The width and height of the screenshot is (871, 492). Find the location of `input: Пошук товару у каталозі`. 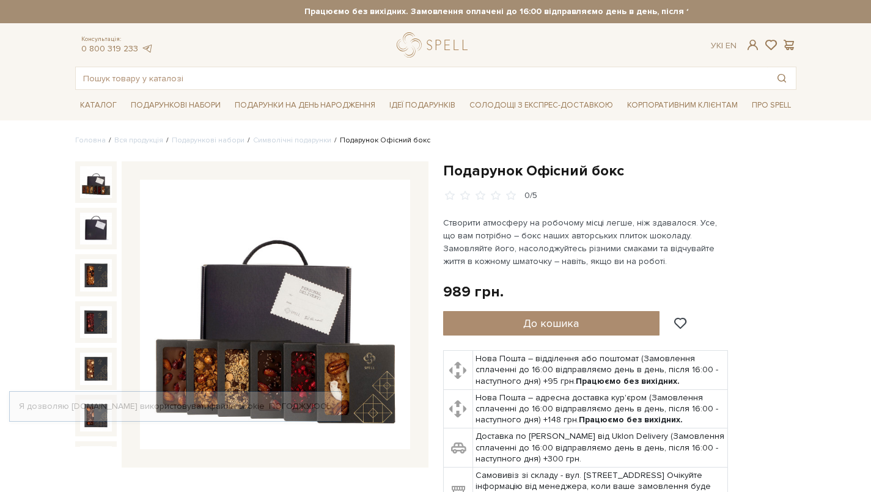

input: Пошук товару у каталозі is located at coordinates (422, 78).